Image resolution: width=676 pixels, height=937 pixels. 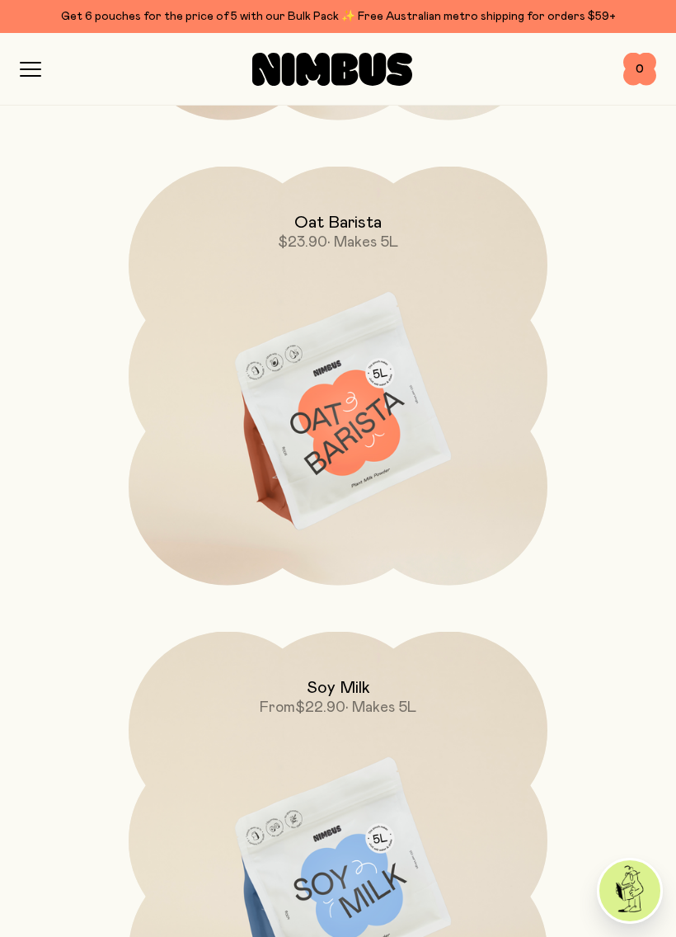 What do you see at coordinates (277, 708) in the screenshot?
I see `span: From` at bounding box center [277, 708].